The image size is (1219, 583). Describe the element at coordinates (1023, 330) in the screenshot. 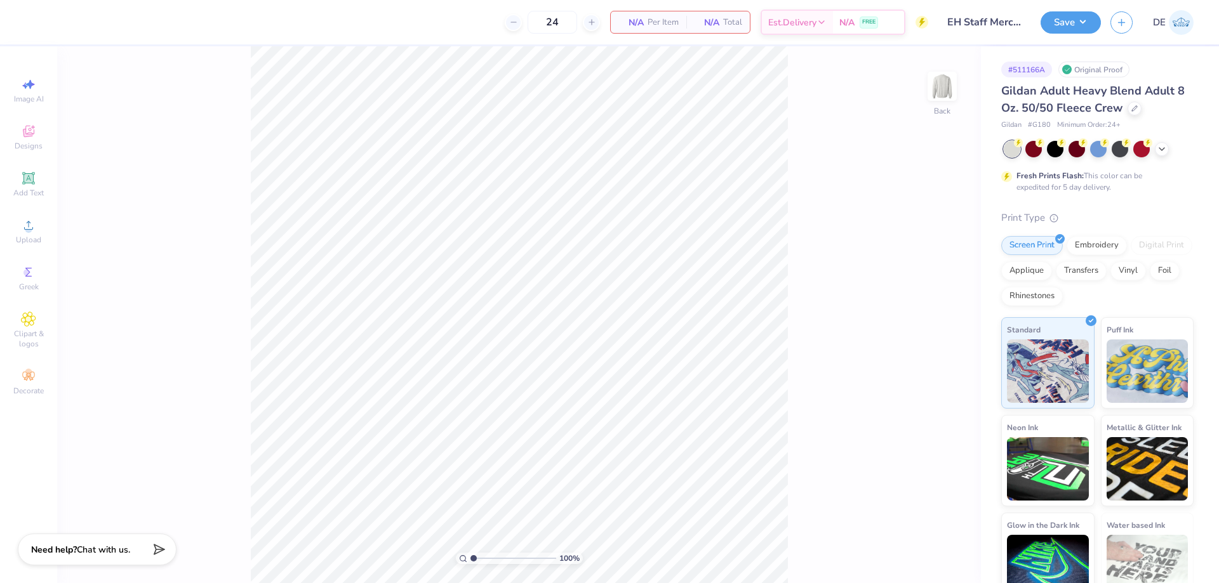

I see `span: Standard` at that location.